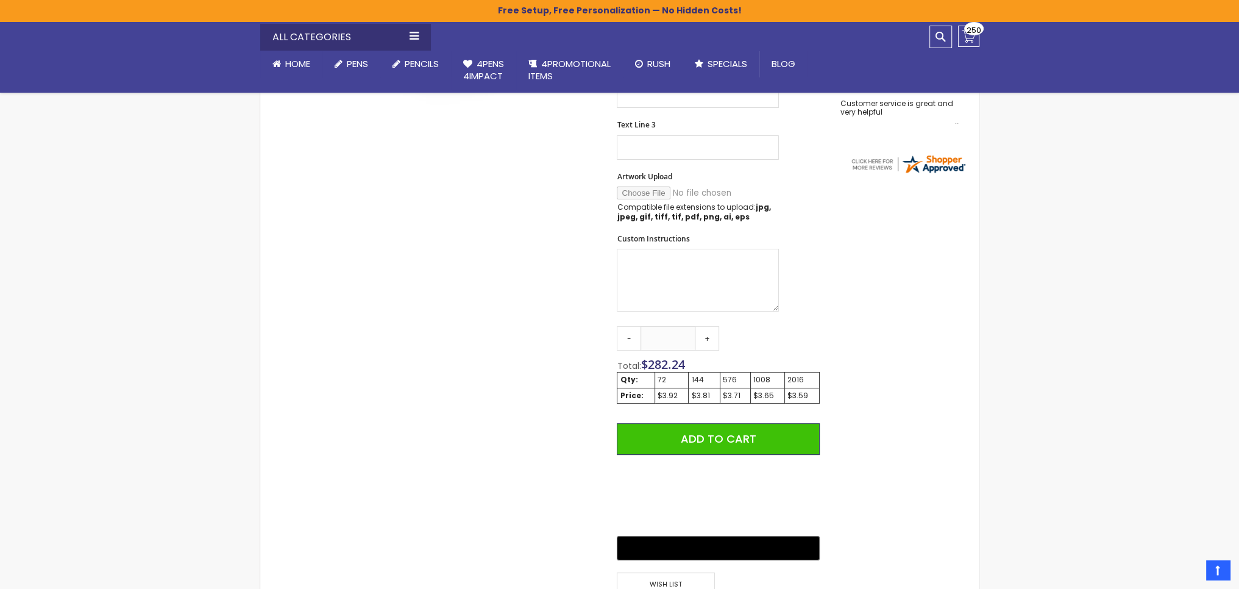 The image size is (1239, 589). I want to click on button: Buy with GPay, so click(718, 548).